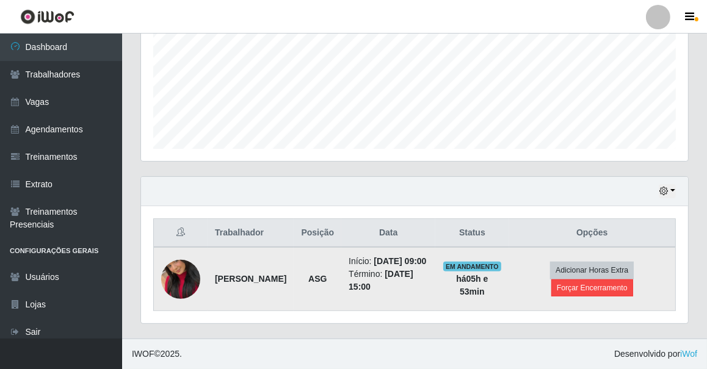 This screenshot has height=369, width=707. What do you see at coordinates (181, 279) in the screenshot?
I see `img: 1748375612608.jpeg` at bounding box center [181, 279].